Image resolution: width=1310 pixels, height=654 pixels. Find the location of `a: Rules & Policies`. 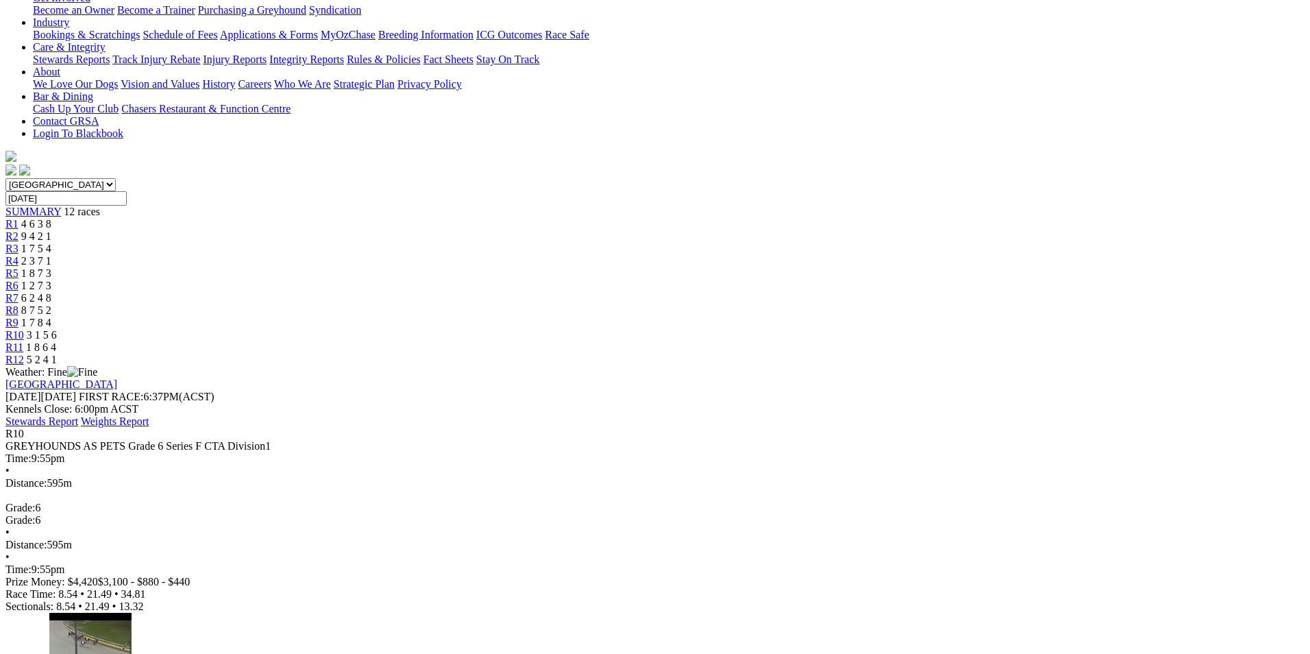

a: Rules & Policies is located at coordinates (384, 59).